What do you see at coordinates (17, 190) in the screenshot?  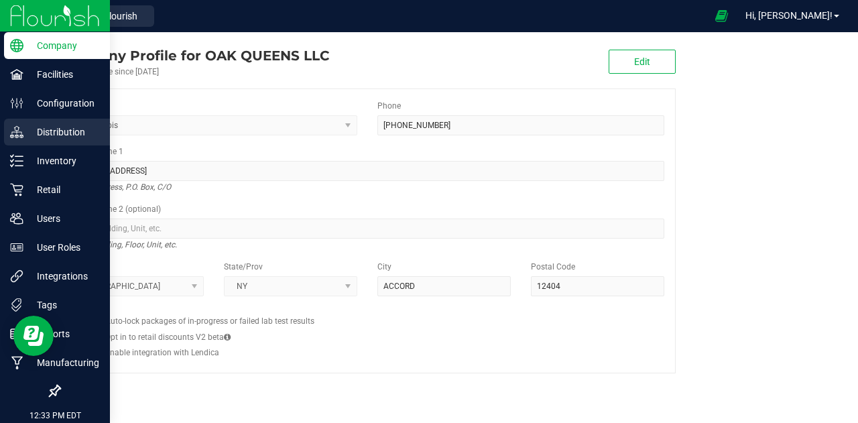 I see `inline-svg: Retail` at bounding box center [17, 190].